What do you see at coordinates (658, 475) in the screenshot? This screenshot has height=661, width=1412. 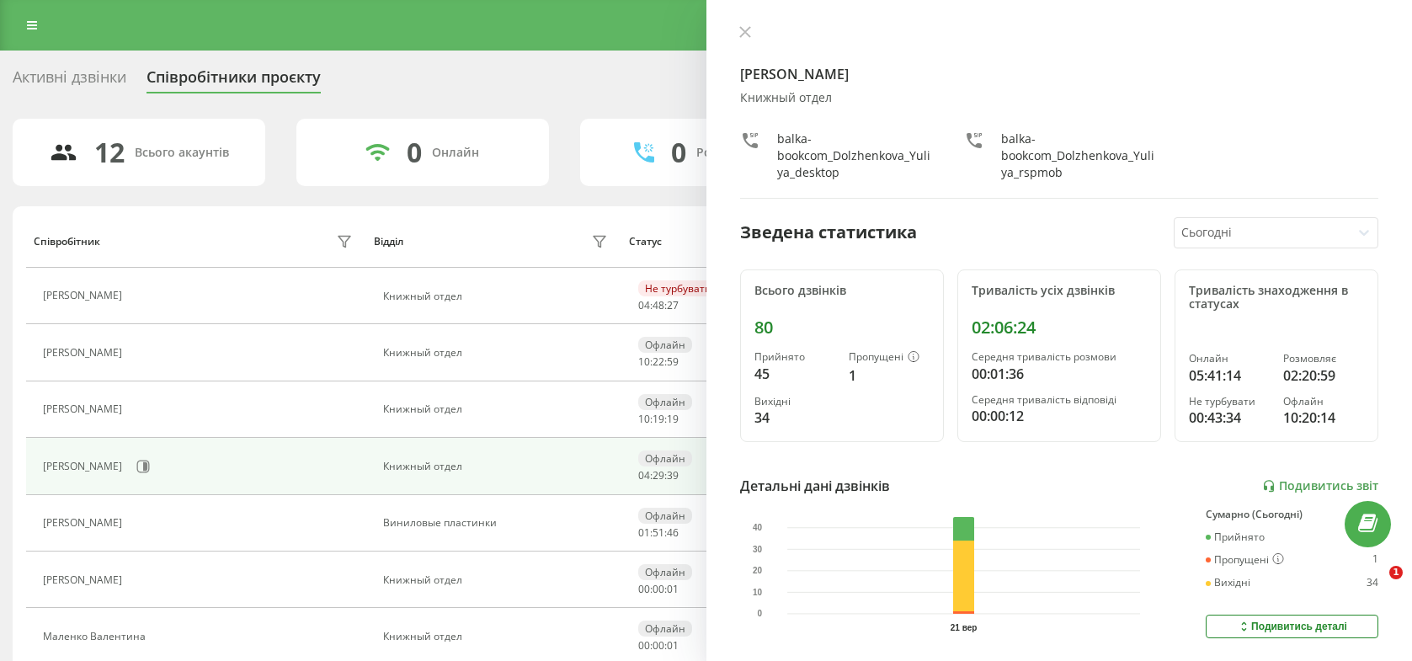 I see `span: 29` at bounding box center [658, 475].